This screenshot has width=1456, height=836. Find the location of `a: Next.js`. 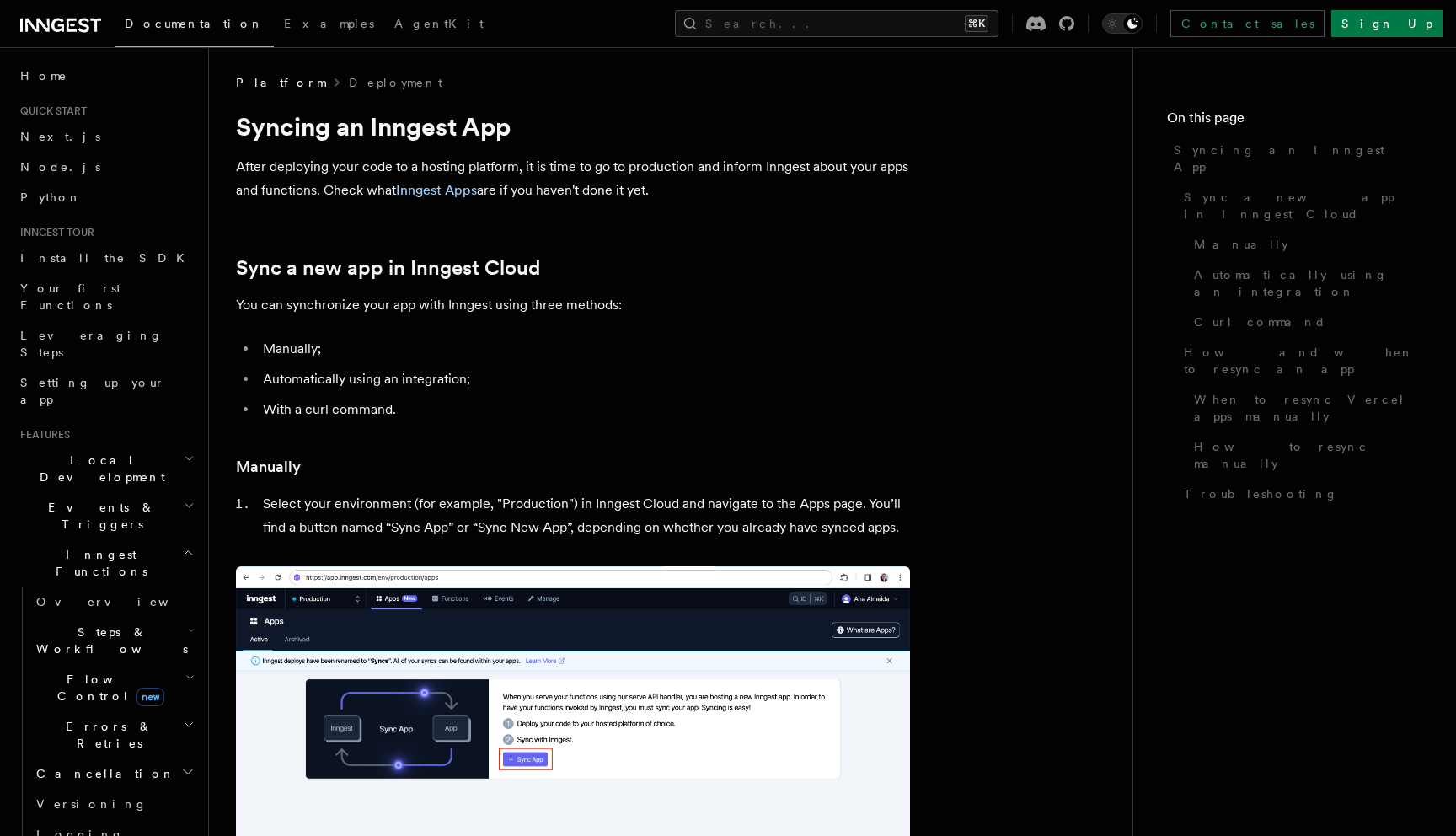

a: Next.js is located at coordinates (105, 136).